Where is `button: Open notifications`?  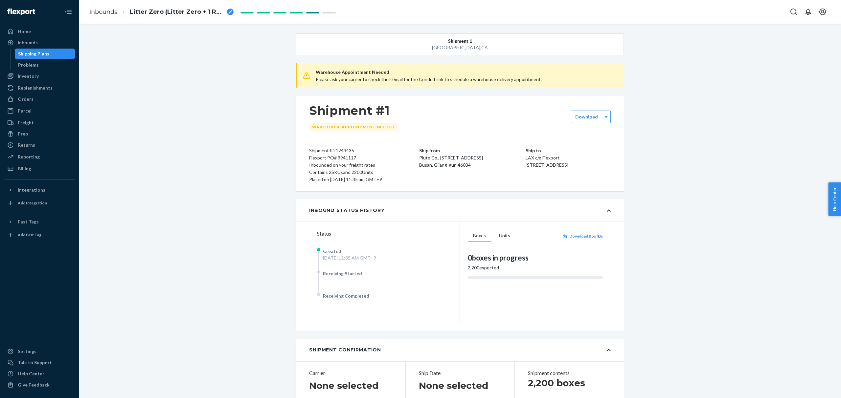 button: Open notifications is located at coordinates (808, 12).